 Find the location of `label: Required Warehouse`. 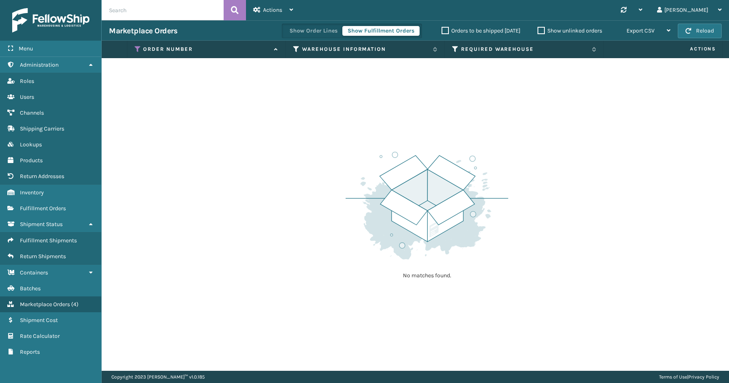

label: Required Warehouse is located at coordinates (525, 49).